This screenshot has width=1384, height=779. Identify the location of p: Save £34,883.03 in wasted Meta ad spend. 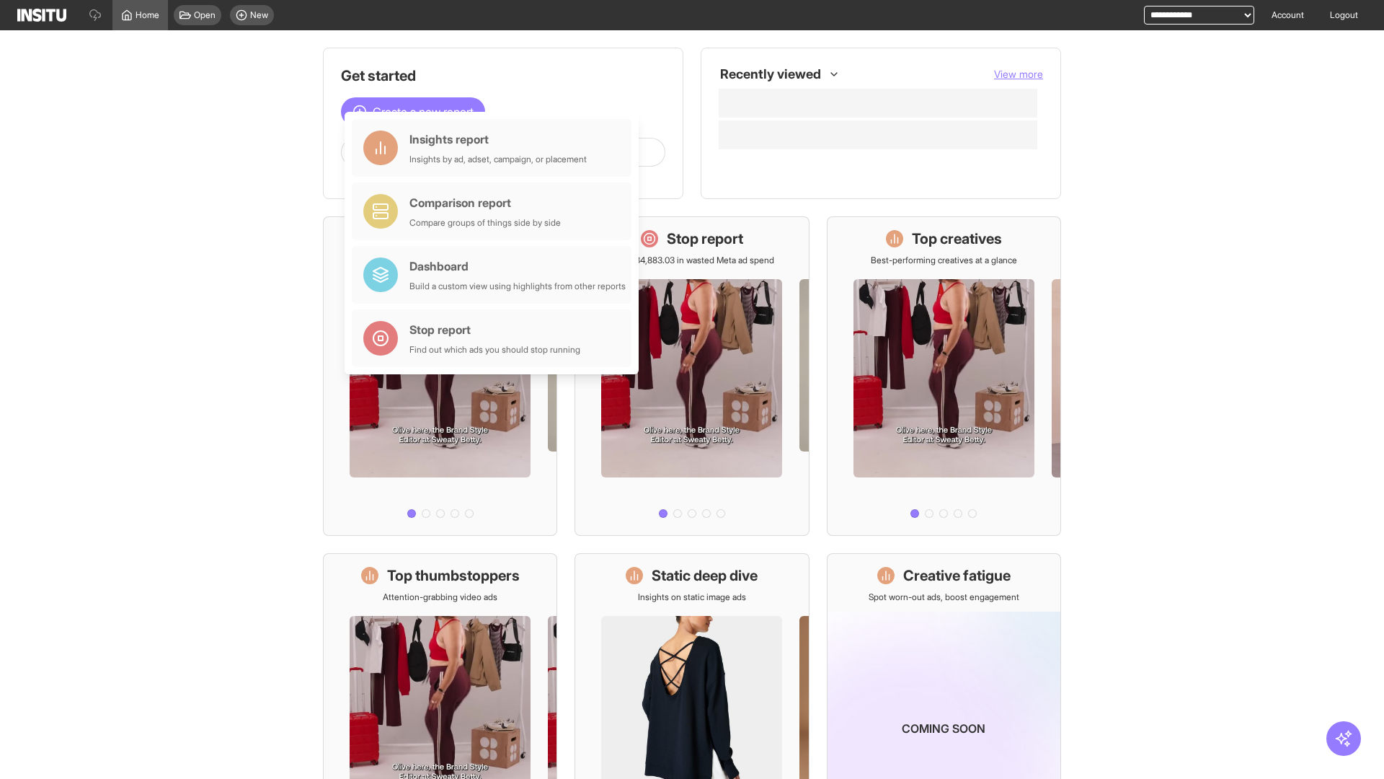
(691, 260).